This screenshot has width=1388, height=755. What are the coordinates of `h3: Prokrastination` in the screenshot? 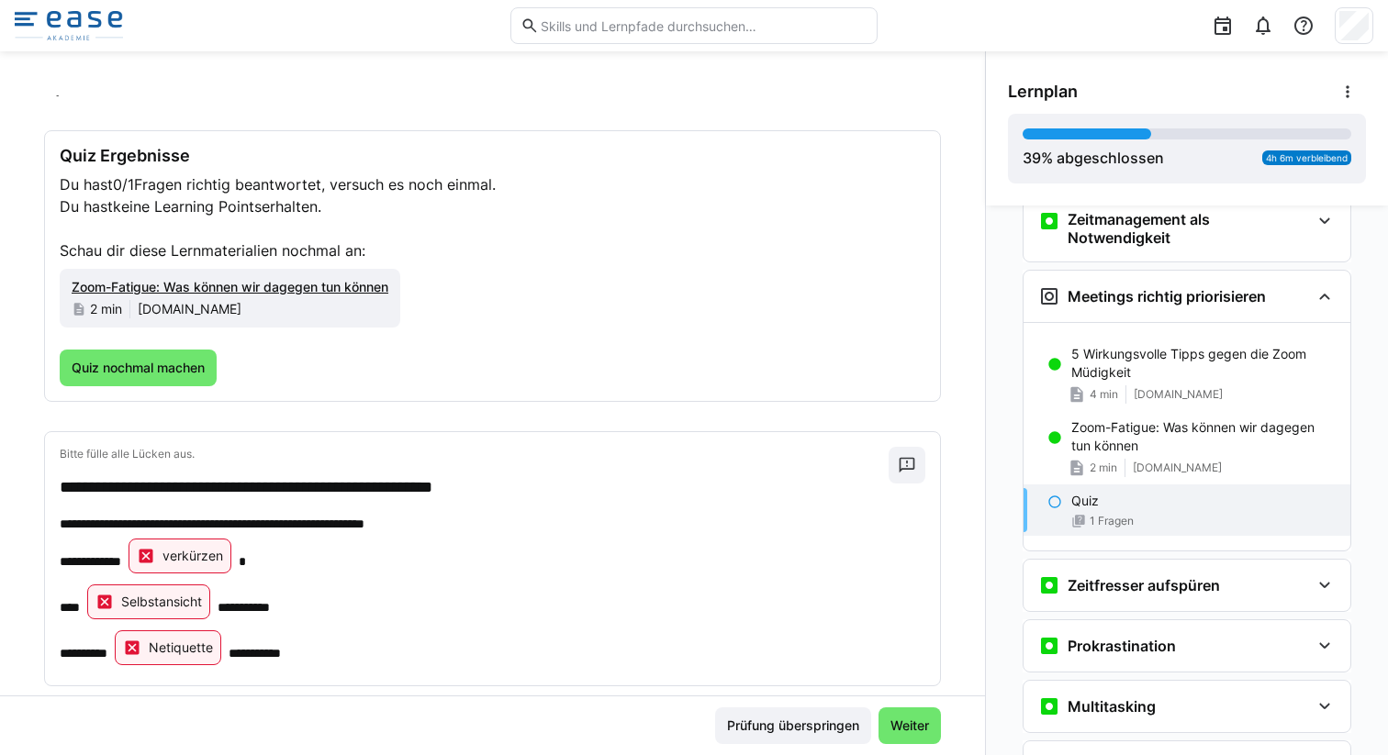 It's located at (1122, 646).